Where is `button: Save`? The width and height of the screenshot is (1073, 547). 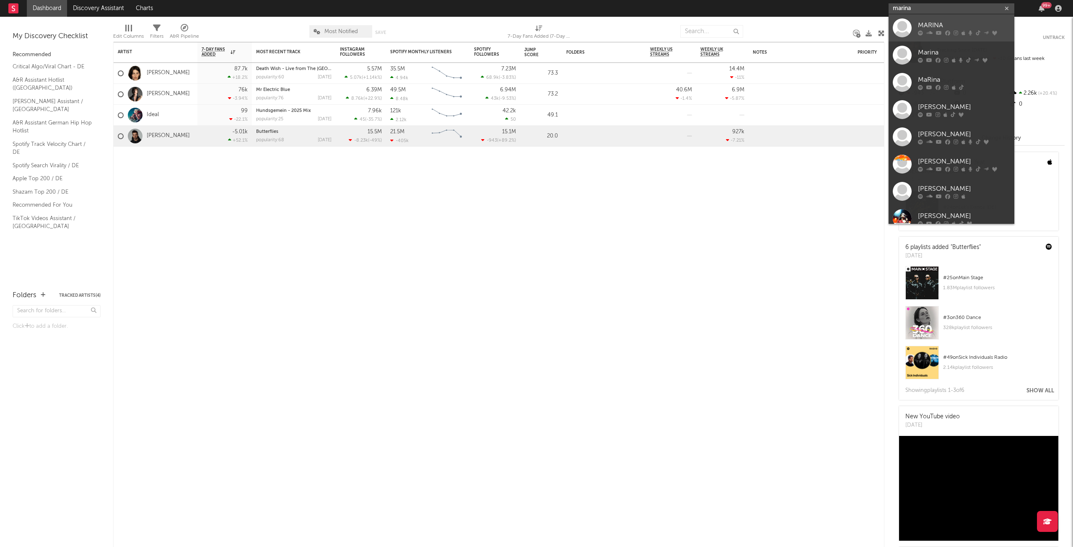 button: Save is located at coordinates (380, 32).